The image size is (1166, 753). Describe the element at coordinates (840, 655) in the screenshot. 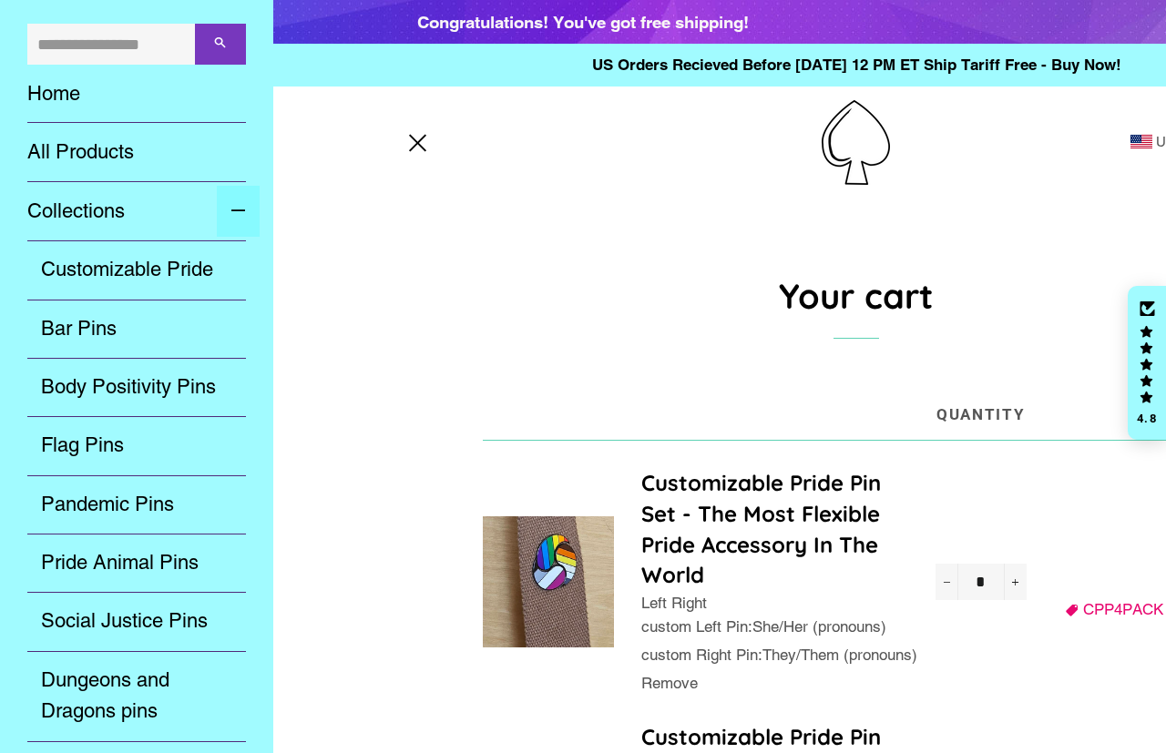

I see `span: They/Them (pronouns)` at that location.